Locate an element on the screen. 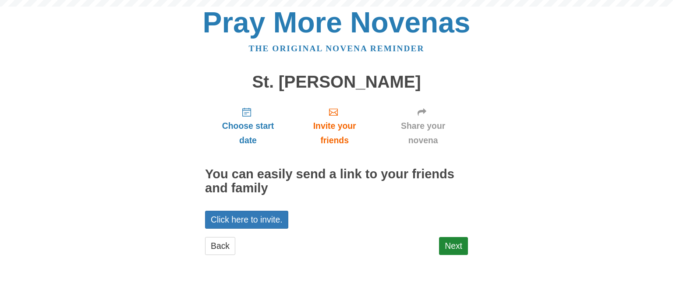 The height and width of the screenshot is (308, 673). span: Share your novena is located at coordinates (423, 133).